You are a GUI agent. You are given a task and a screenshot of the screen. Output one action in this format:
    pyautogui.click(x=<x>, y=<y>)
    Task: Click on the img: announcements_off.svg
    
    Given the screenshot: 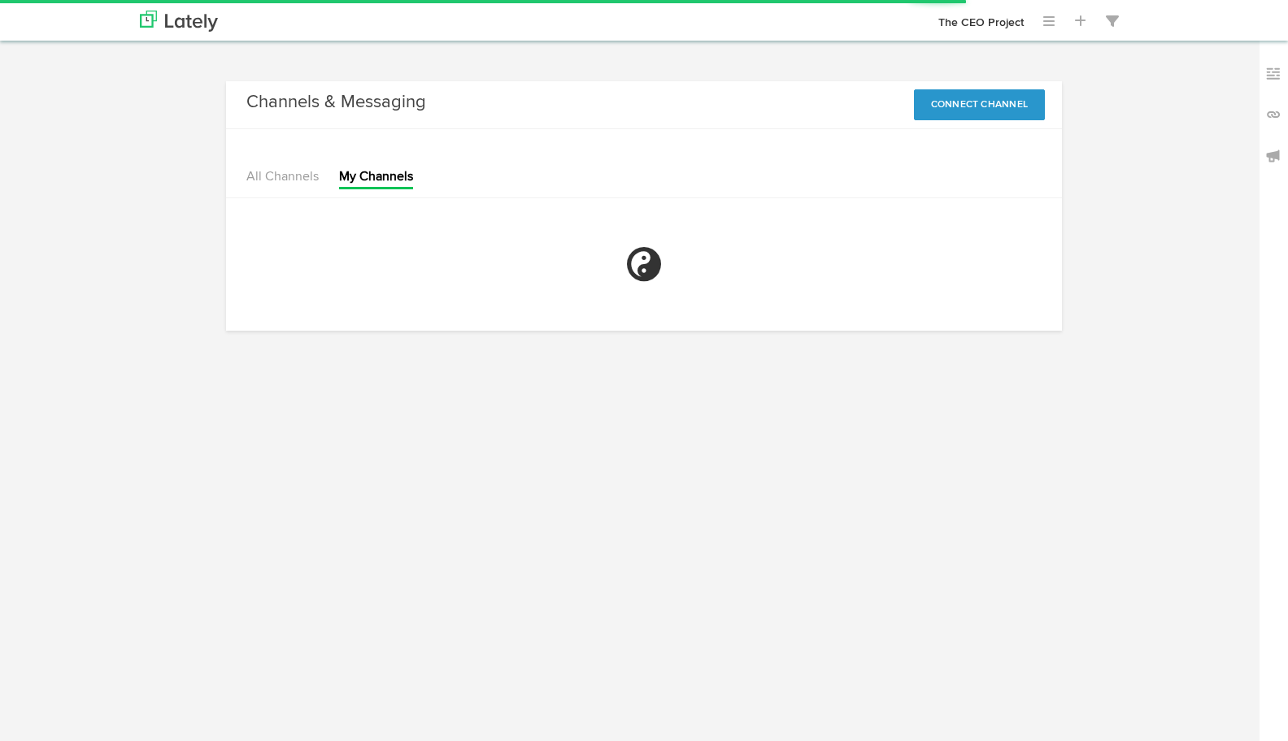 What is the action you would take?
    pyautogui.click(x=1273, y=156)
    